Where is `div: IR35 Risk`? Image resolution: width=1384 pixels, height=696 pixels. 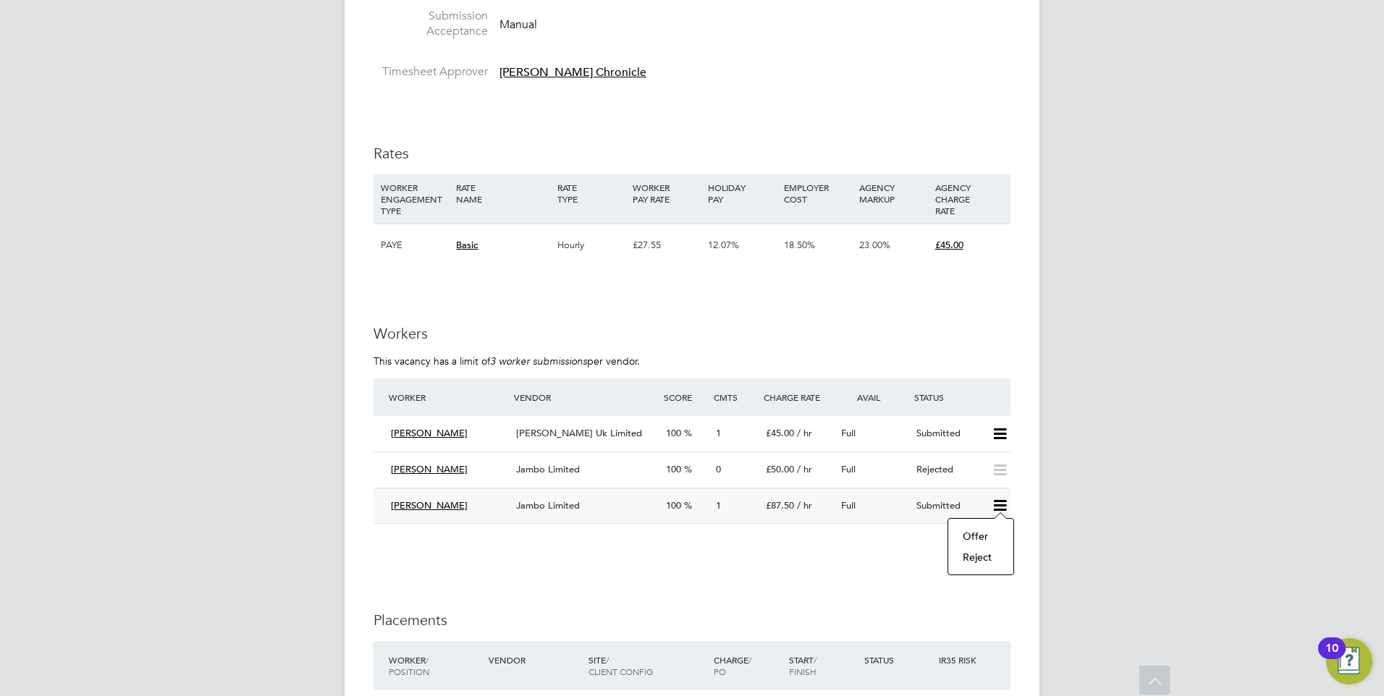 div: IR35 Risk is located at coordinates (960, 660).